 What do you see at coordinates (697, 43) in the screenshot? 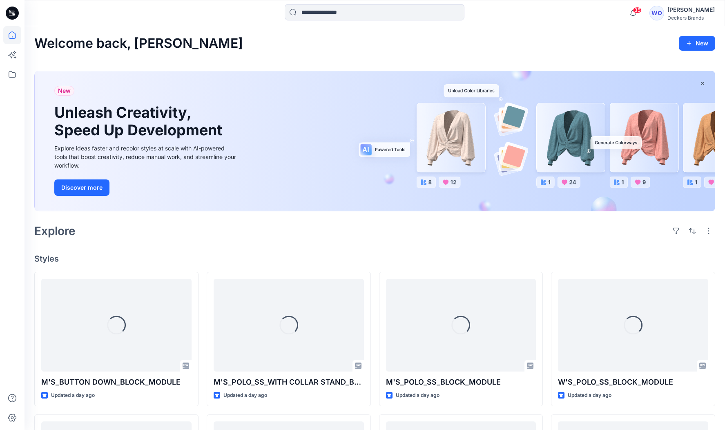
I see `button: New` at bounding box center [697, 43].